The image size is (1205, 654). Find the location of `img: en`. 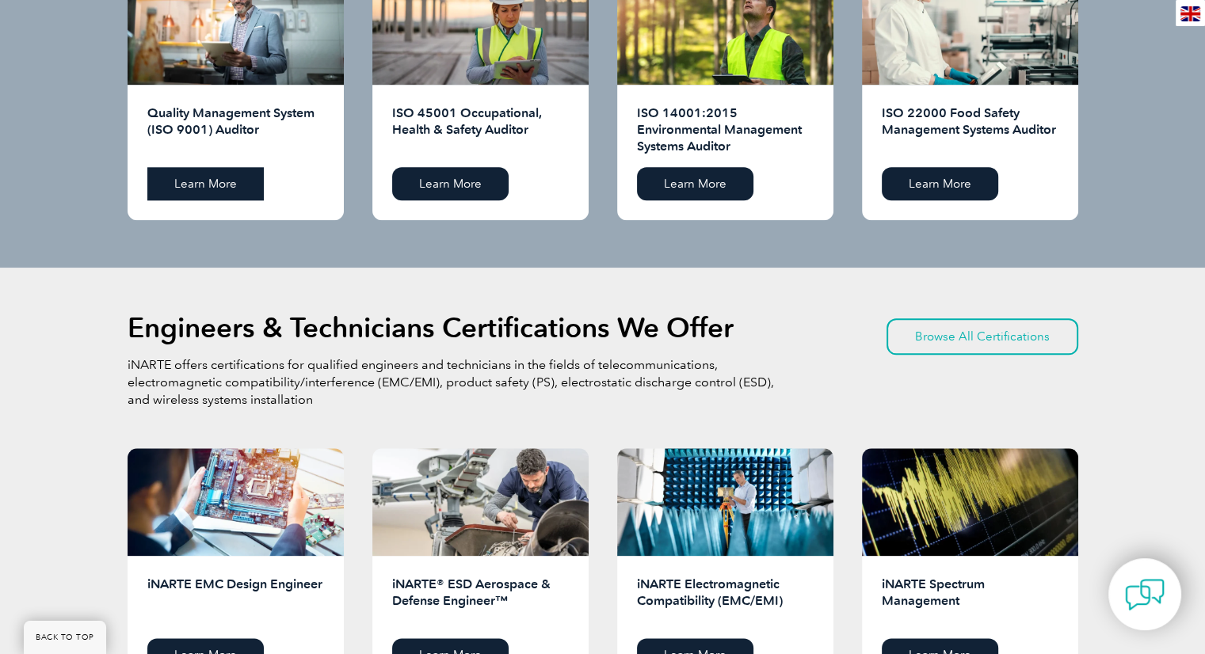

img: en is located at coordinates (1190, 13).